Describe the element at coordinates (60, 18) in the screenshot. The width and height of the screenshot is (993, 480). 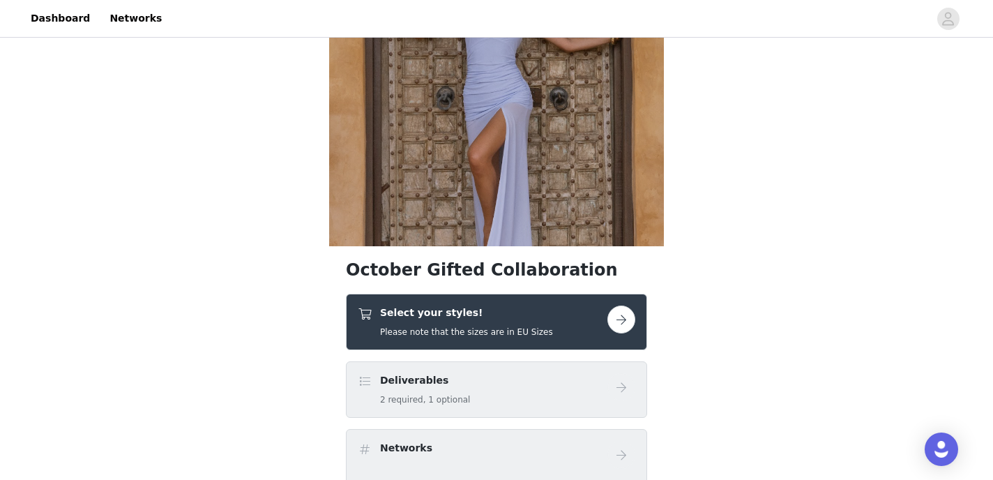
I see `a: Dashboard` at that location.